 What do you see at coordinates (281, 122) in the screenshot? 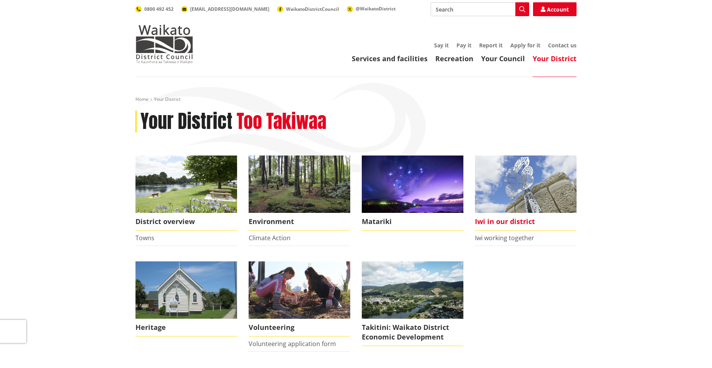
I see `h2: Too Takiwaa` at bounding box center [281, 122].